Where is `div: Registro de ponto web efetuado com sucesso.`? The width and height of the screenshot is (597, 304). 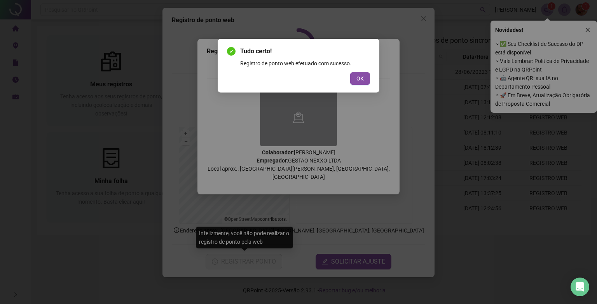
div: Registro de ponto web efetuado com sucesso. is located at coordinates (305, 63).